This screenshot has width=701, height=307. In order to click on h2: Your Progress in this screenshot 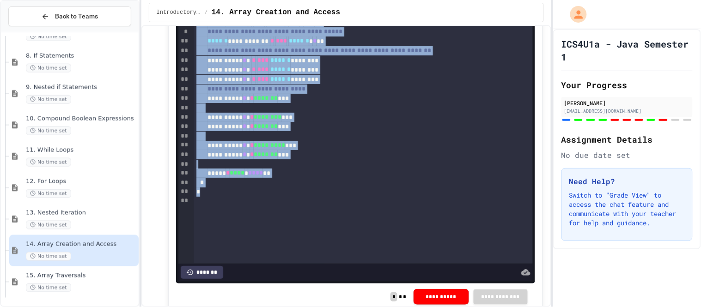, I will do `click(627, 85)`.